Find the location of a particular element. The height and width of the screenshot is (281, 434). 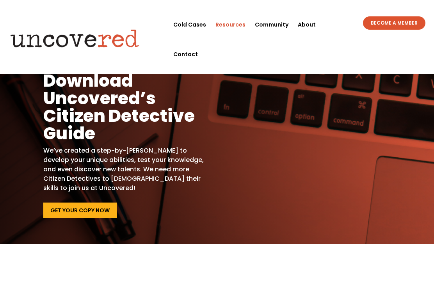

a: Community is located at coordinates (272, 25).